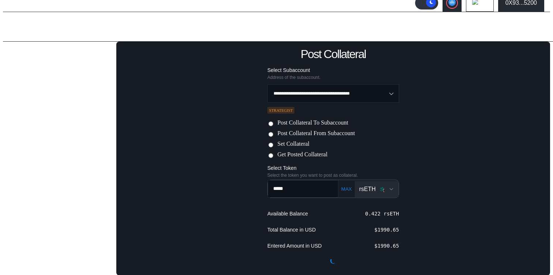 Image resolution: width=553 pixels, height=275 pixels. I want to click on label: Post Collateral From Subaccount, so click(316, 134).